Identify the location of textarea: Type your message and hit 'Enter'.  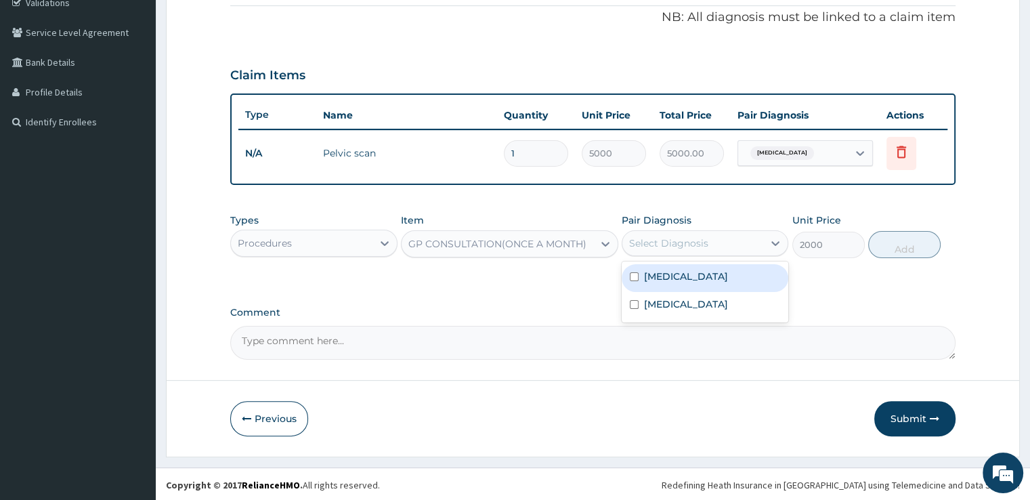
(132, 369).